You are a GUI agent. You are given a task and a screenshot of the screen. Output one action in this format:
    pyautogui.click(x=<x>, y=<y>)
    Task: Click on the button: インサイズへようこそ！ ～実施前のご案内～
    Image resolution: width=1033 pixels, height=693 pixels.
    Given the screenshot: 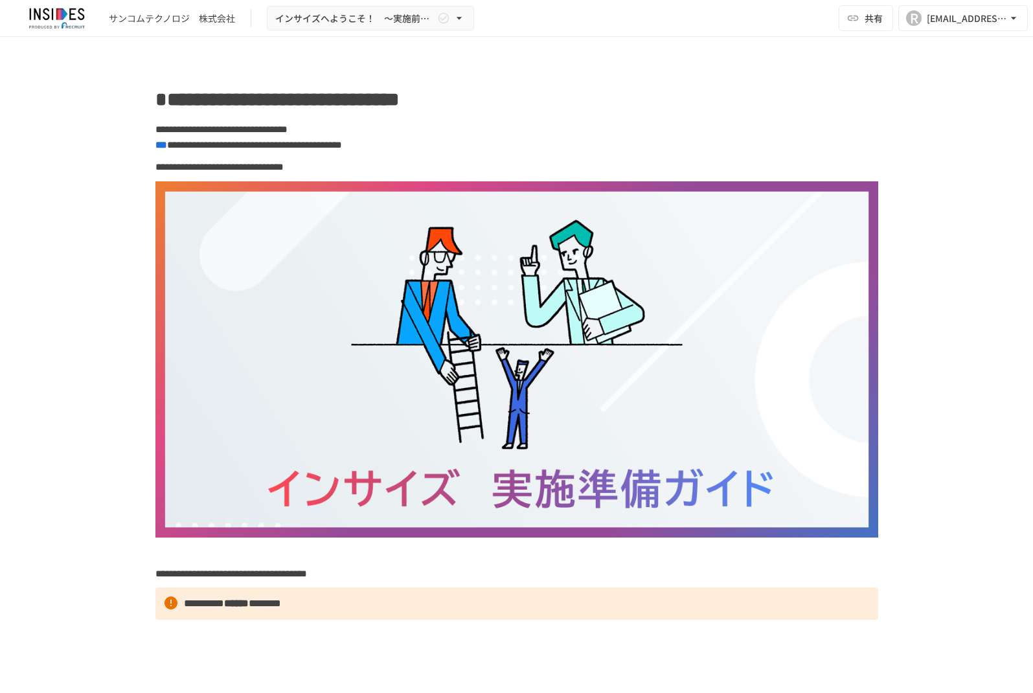 What is the action you would take?
    pyautogui.click(x=370, y=18)
    